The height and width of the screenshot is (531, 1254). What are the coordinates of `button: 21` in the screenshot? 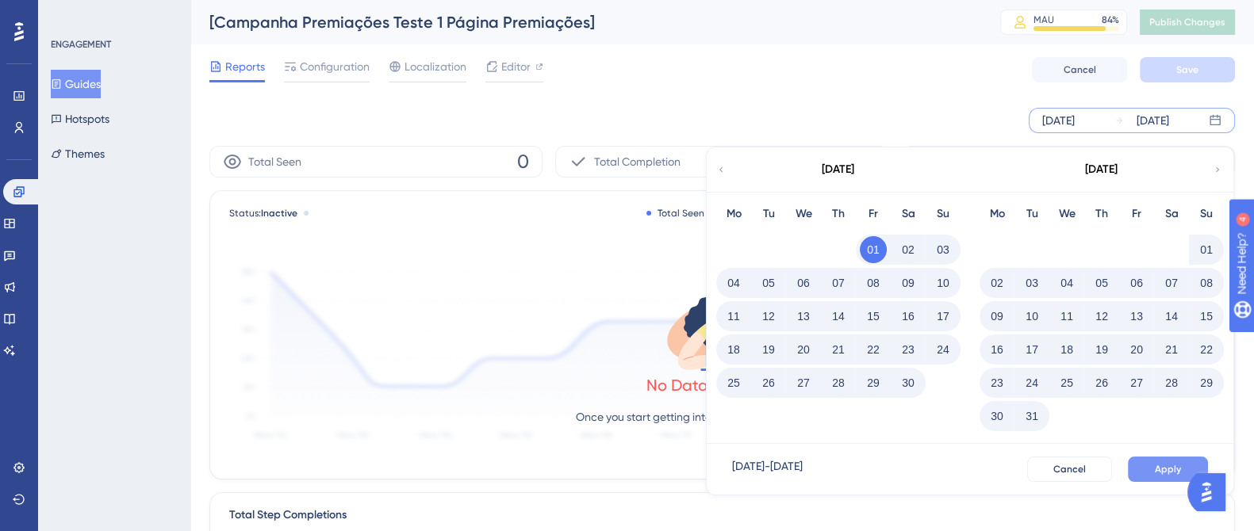 It's located at (838, 350).